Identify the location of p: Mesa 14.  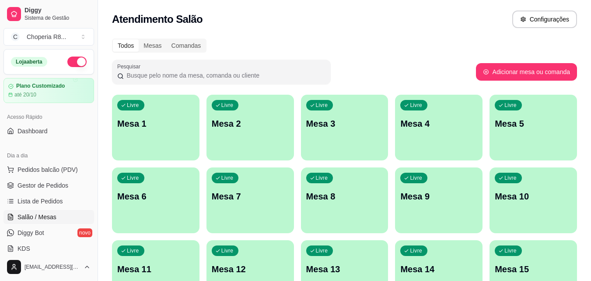
(439, 269).